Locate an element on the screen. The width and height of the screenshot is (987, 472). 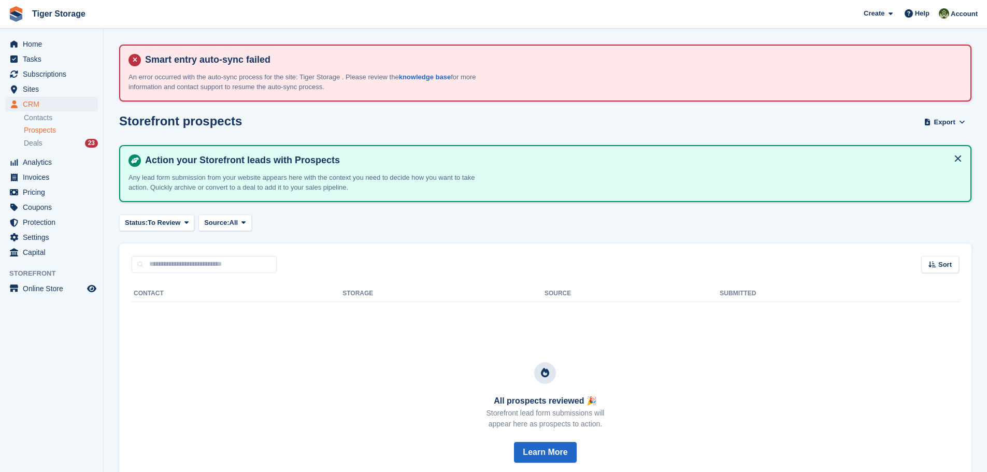
span: Account is located at coordinates (964, 14).